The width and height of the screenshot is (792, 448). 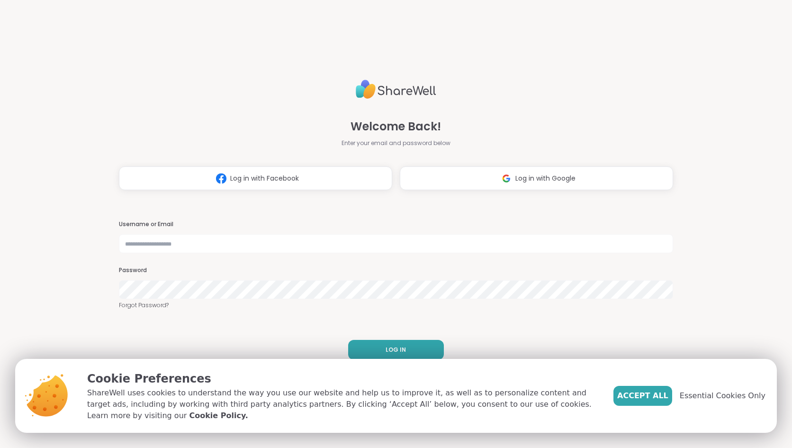 What do you see at coordinates (396, 270) in the screenshot?
I see `h3: Password` at bounding box center [396, 270].